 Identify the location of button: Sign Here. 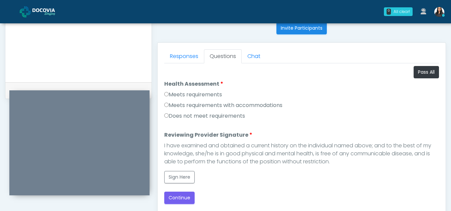
(179, 177).